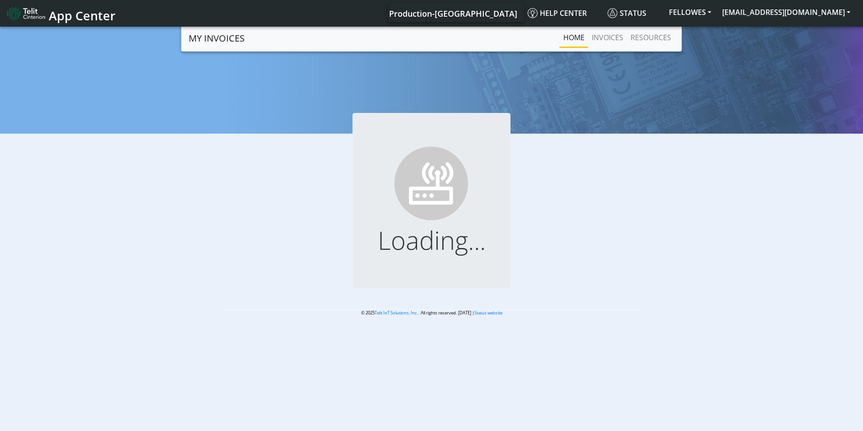  Describe the element at coordinates (60, 13) in the screenshot. I see `a: App Center` at that location.